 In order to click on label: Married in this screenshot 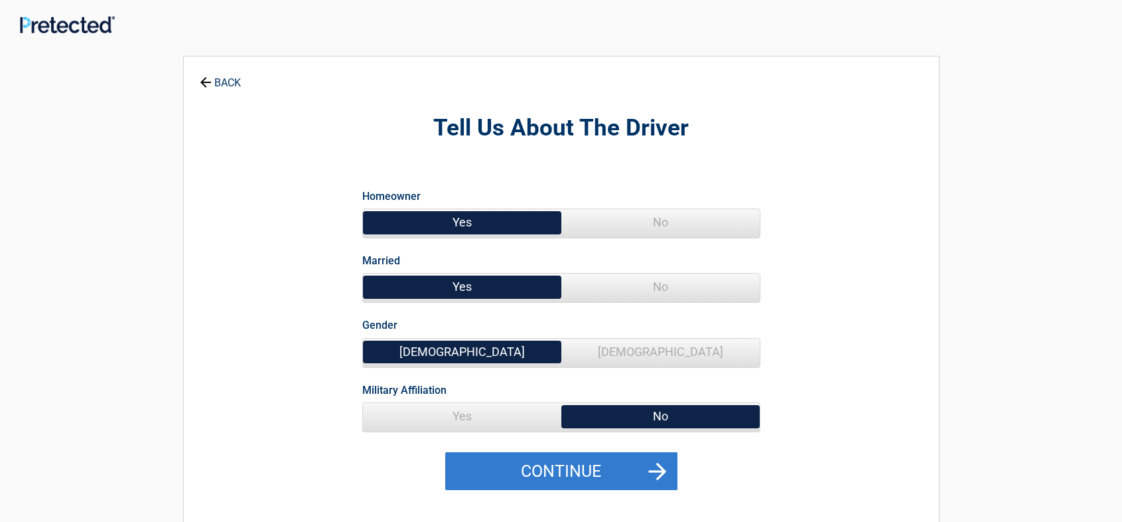, I will do `click(381, 260)`.